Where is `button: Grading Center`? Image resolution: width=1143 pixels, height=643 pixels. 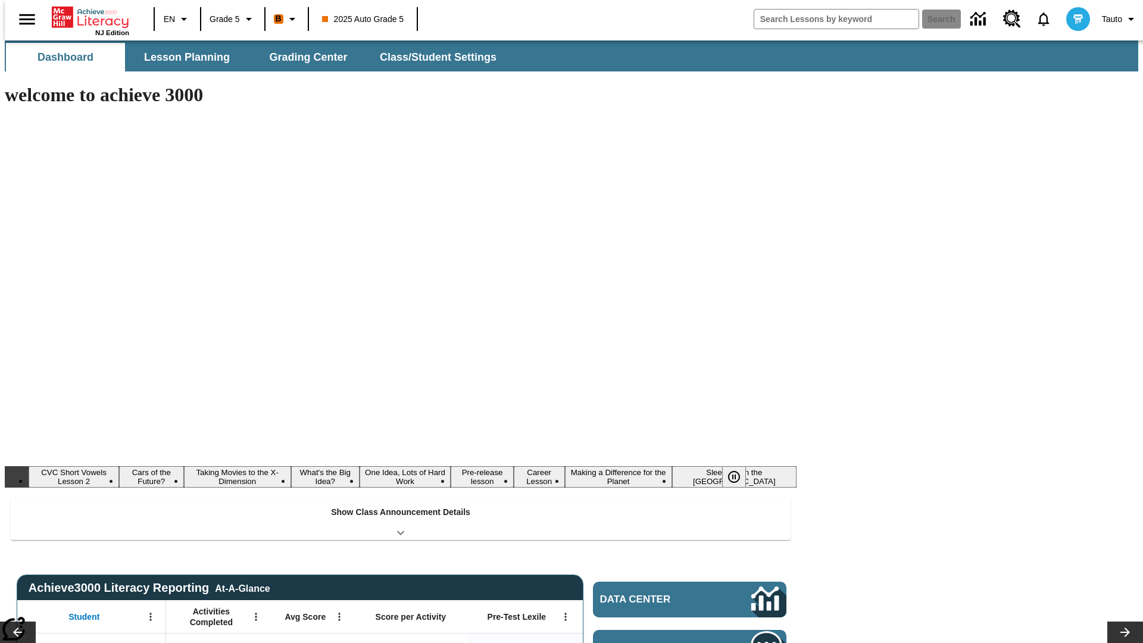
button: Grading Center is located at coordinates (308, 57).